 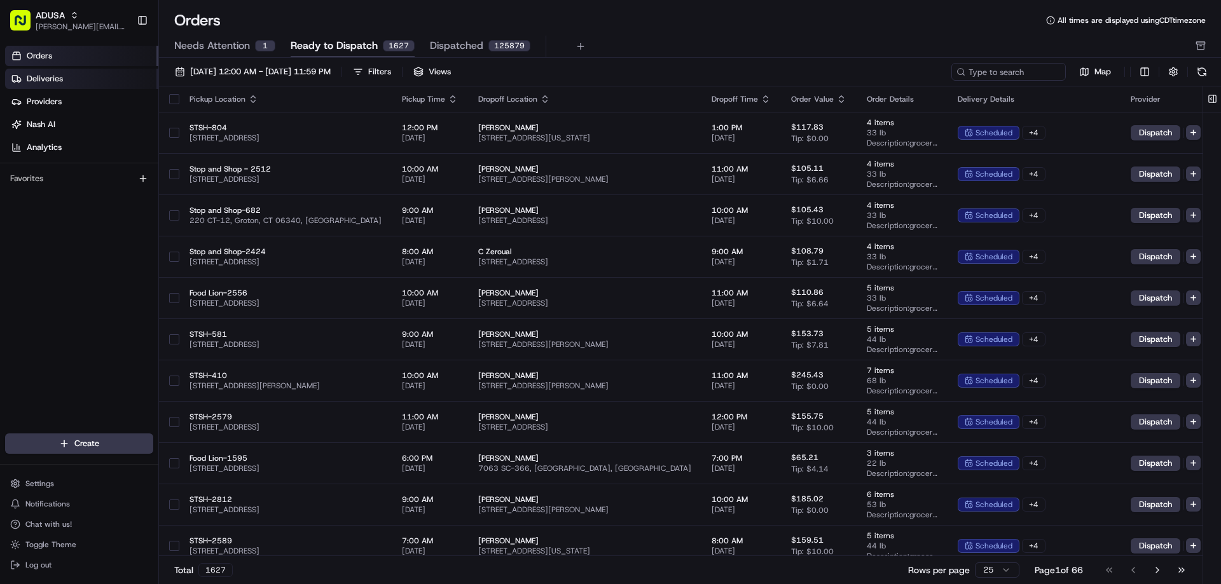 I want to click on div: Order Value, so click(x=818, y=99).